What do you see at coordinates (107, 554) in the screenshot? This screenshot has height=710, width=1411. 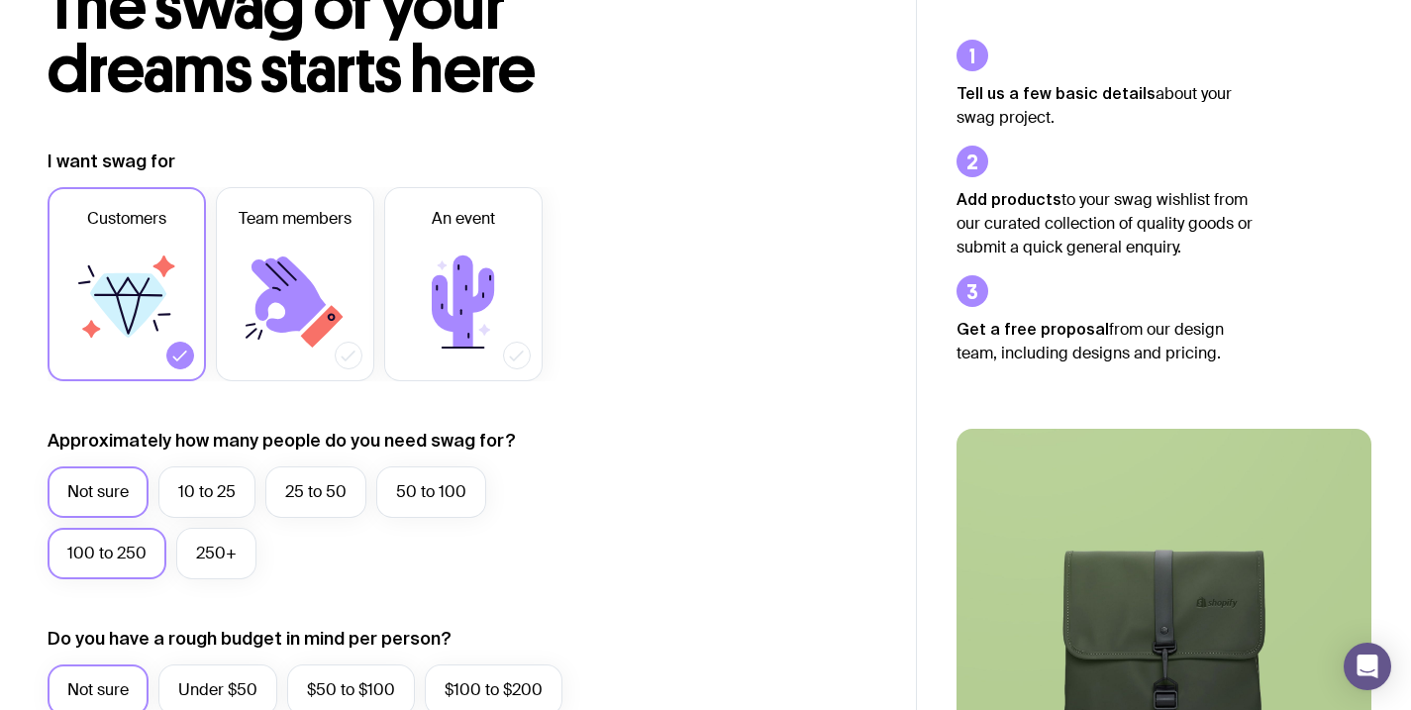 I see `label: 100 to 250` at bounding box center [107, 554].